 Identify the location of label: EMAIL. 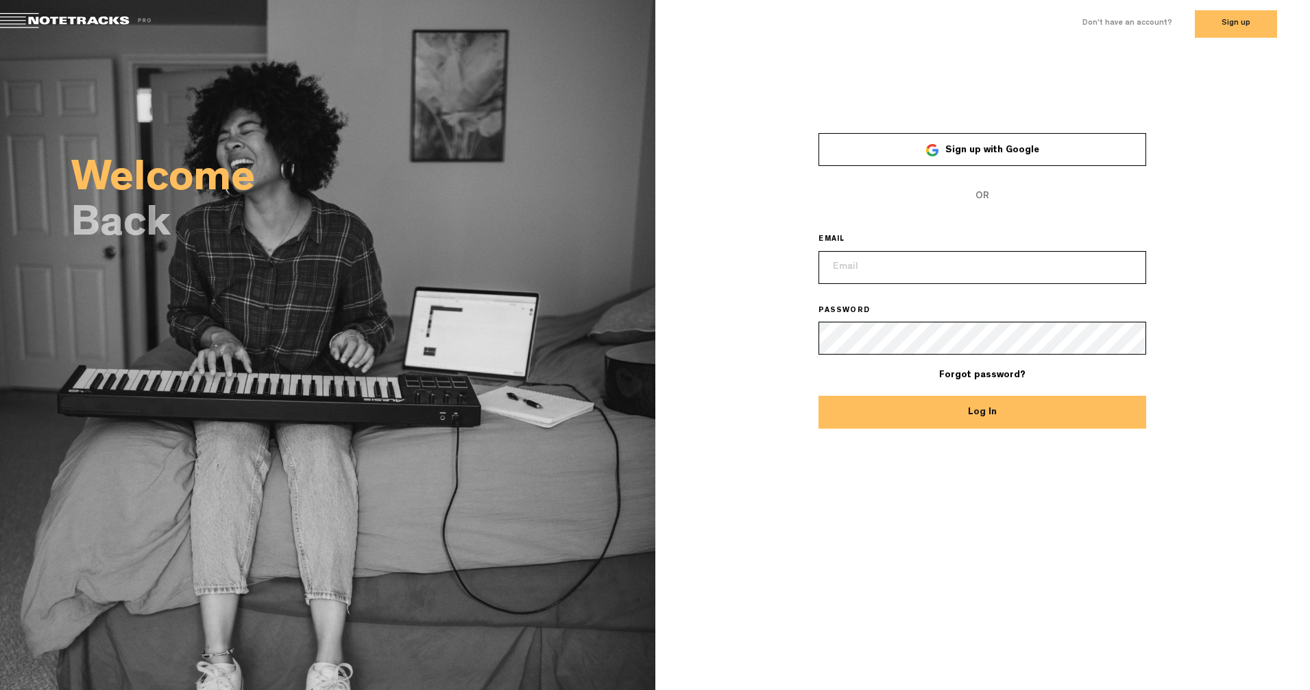
(841, 240).